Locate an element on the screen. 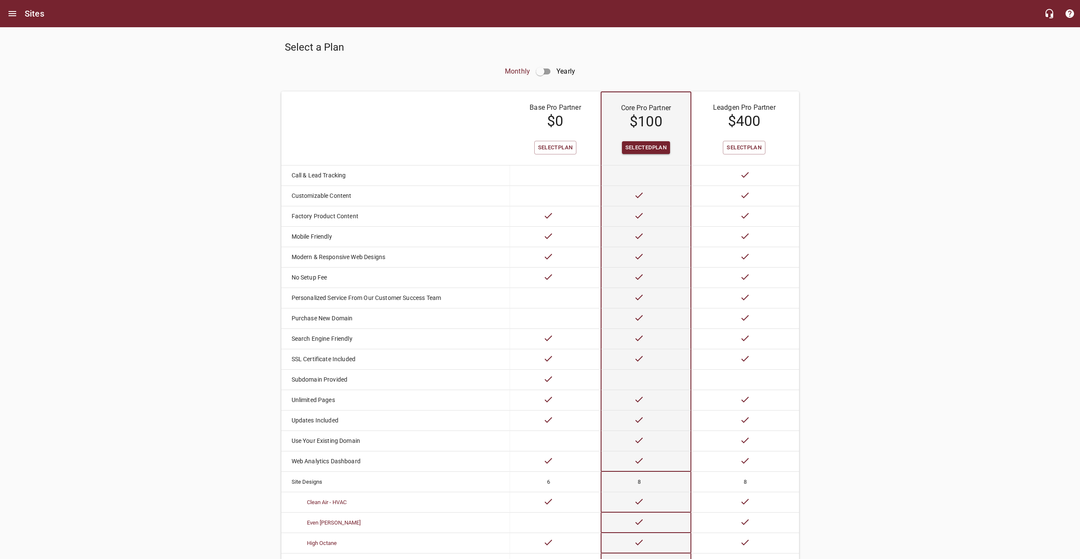 Image resolution: width=1080 pixels, height=559 pixels. button: Live Chat is located at coordinates (1049, 14).